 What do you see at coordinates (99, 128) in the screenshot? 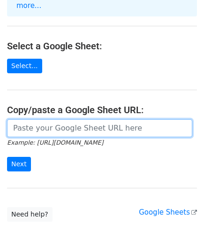
I see `input: Paste your Google Sheet URL here` at bounding box center [99, 128].